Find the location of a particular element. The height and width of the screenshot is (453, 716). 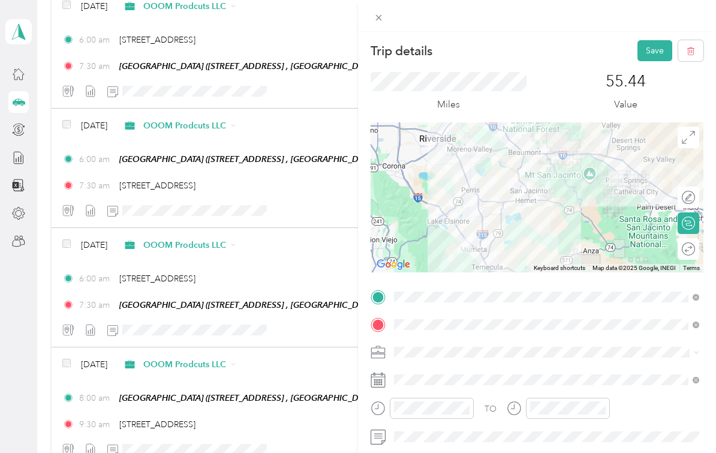

p: Trip details is located at coordinates (401, 51).